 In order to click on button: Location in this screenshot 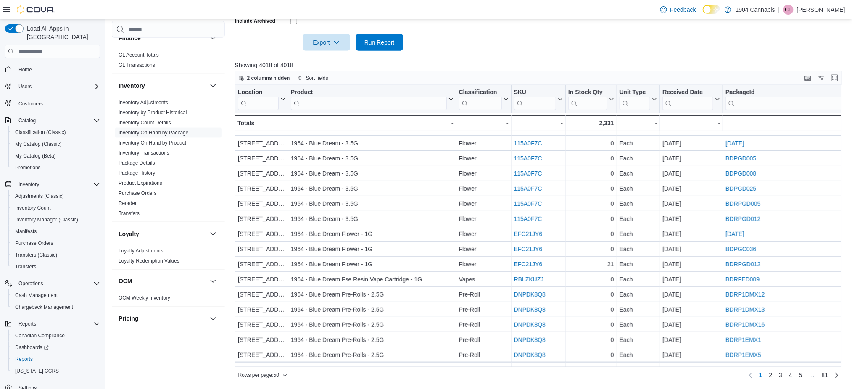, I will do `click(262, 99)`.